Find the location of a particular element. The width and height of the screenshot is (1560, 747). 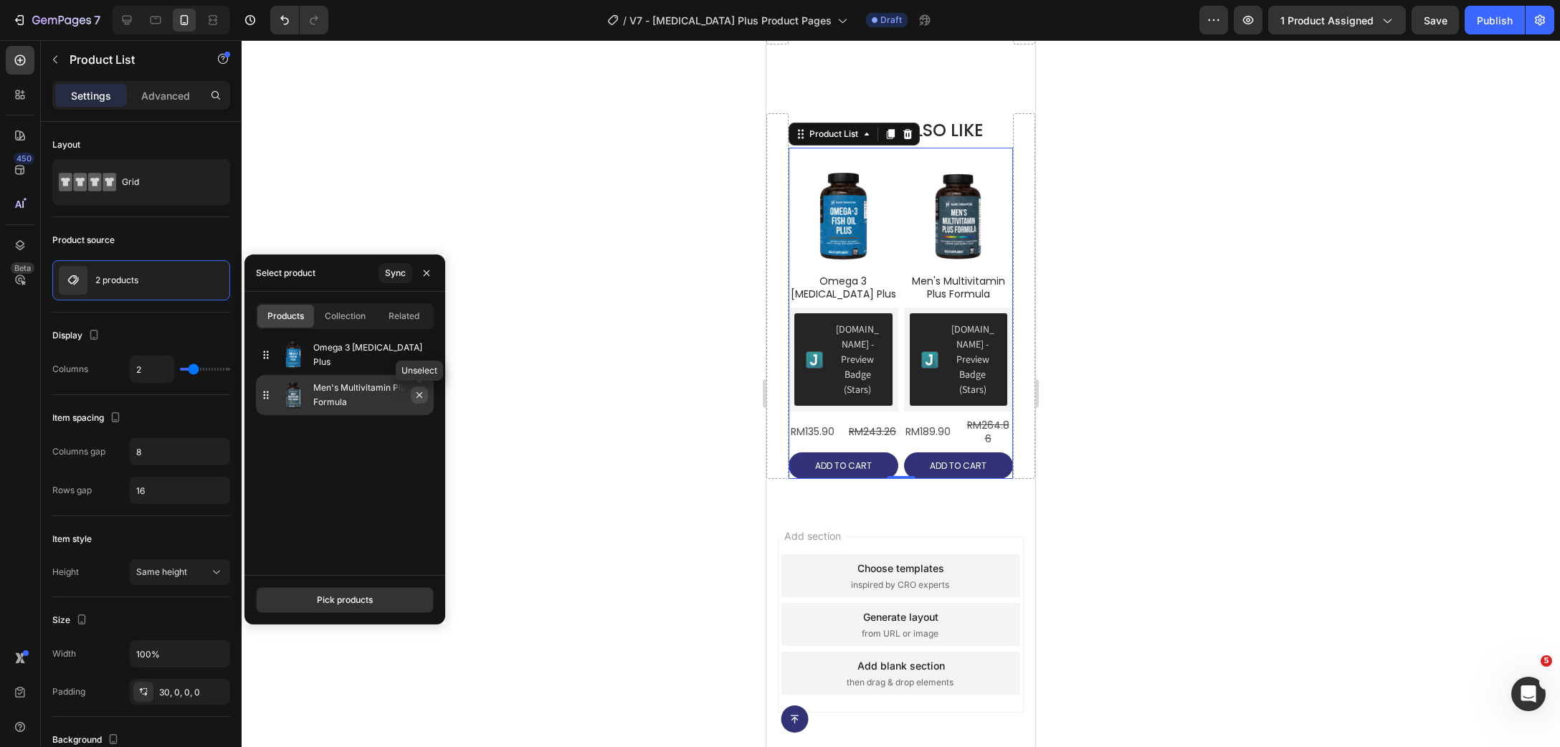

span: Save is located at coordinates (1436, 20).